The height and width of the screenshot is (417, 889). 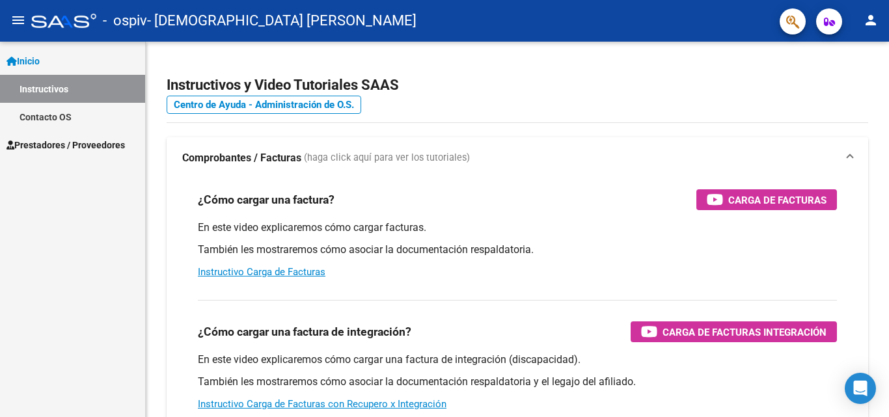 What do you see at coordinates (860, 388) in the screenshot?
I see `div: Open Intercom Messenger` at bounding box center [860, 388].